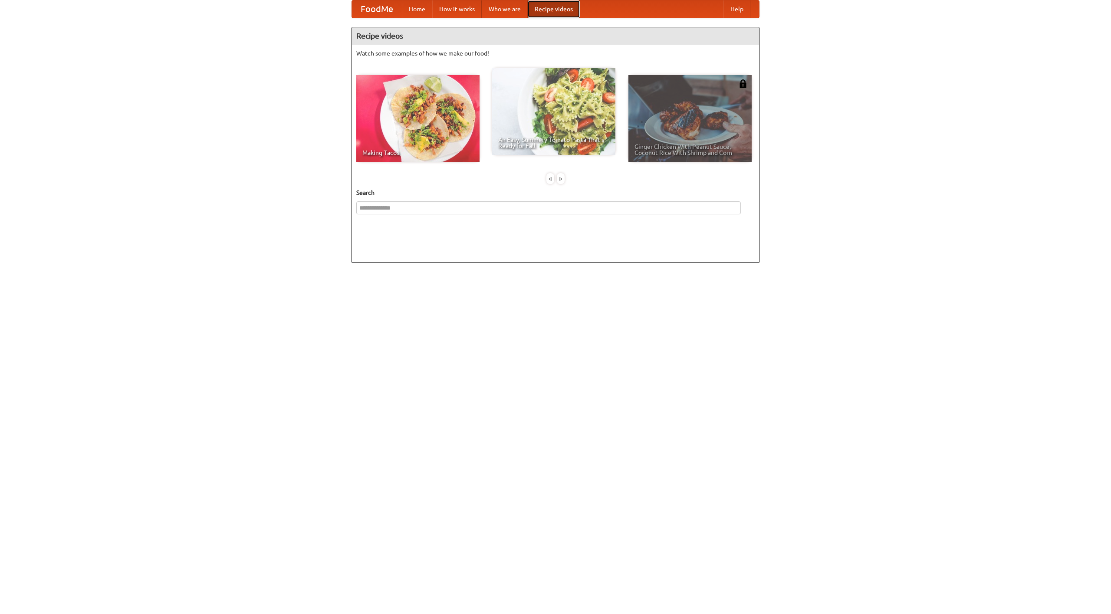 This screenshot has height=614, width=1111. I want to click on a: FoodMe, so click(377, 9).